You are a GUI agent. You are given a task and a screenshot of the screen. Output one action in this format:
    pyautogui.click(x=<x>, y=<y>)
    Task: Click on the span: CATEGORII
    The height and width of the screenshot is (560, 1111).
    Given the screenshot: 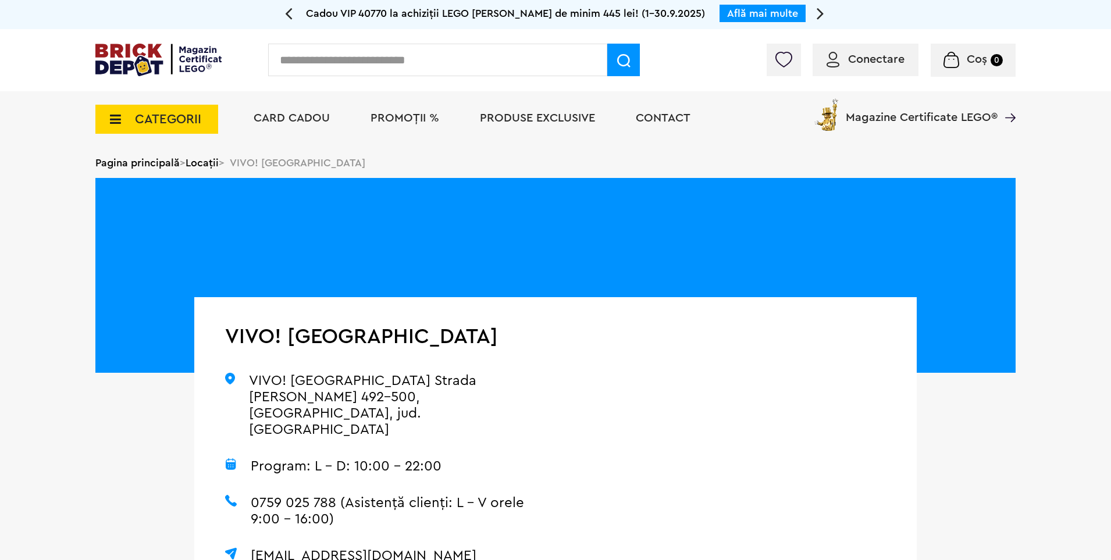 What is the action you would take?
    pyautogui.click(x=168, y=119)
    